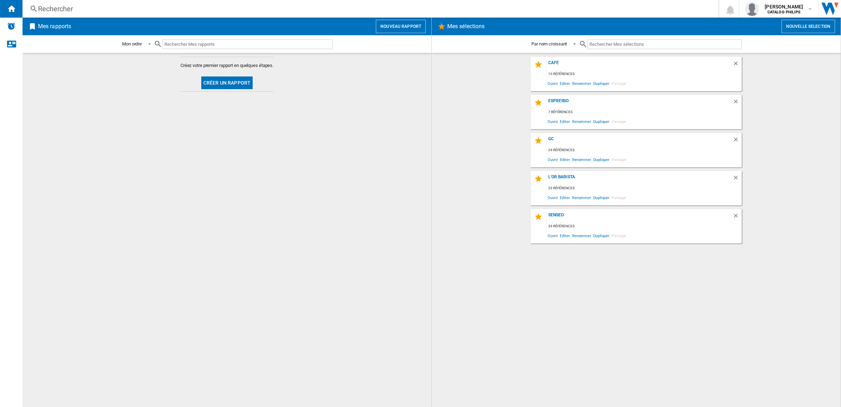 This screenshot has width=841, height=407. I want to click on div: 7 références, so click(644, 112).